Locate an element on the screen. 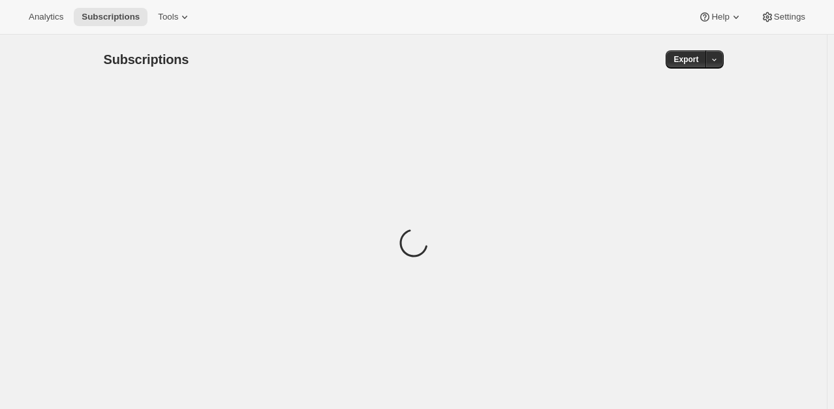  button: Subscriptions is located at coordinates (110, 17).